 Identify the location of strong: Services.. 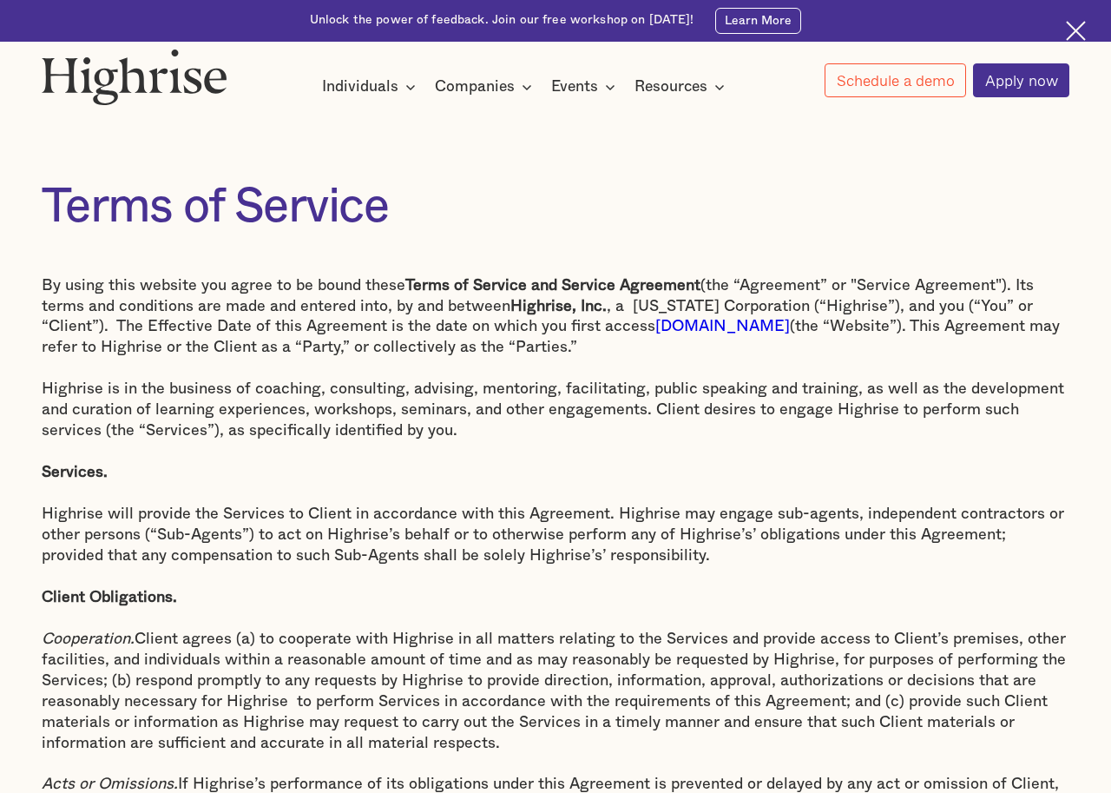
(75, 472).